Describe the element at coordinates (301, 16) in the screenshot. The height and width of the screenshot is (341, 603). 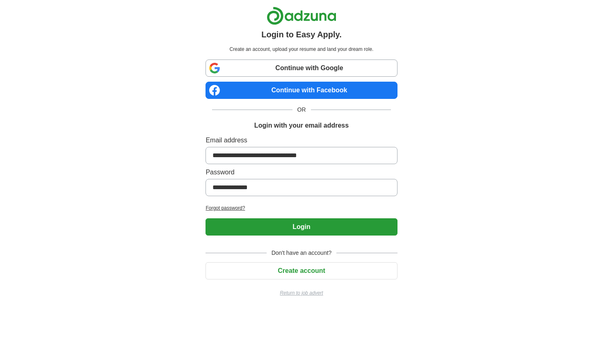
I see `img: Adzuna logo` at that location.